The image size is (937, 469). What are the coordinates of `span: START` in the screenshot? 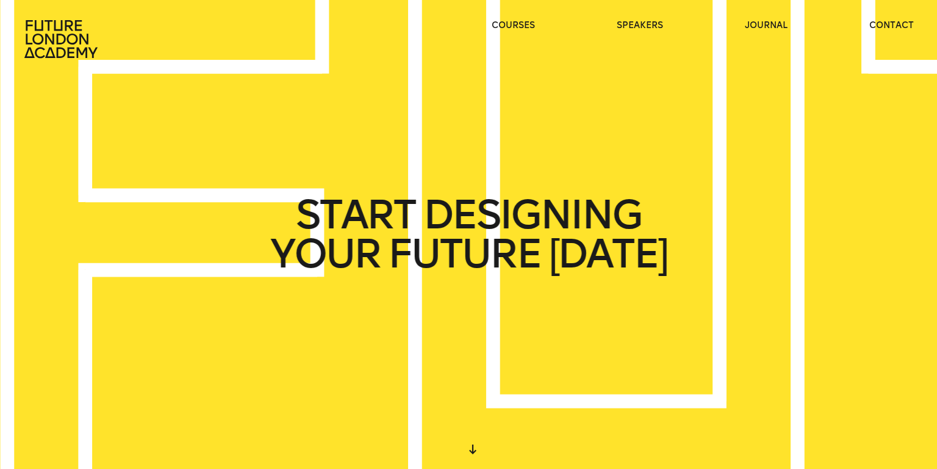 It's located at (356, 215).